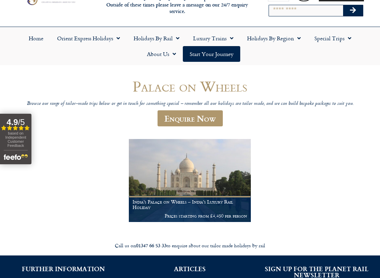 This screenshot has height=278, width=380. Describe the element at coordinates (190, 269) in the screenshot. I see `h2: ARTICLES` at that location.